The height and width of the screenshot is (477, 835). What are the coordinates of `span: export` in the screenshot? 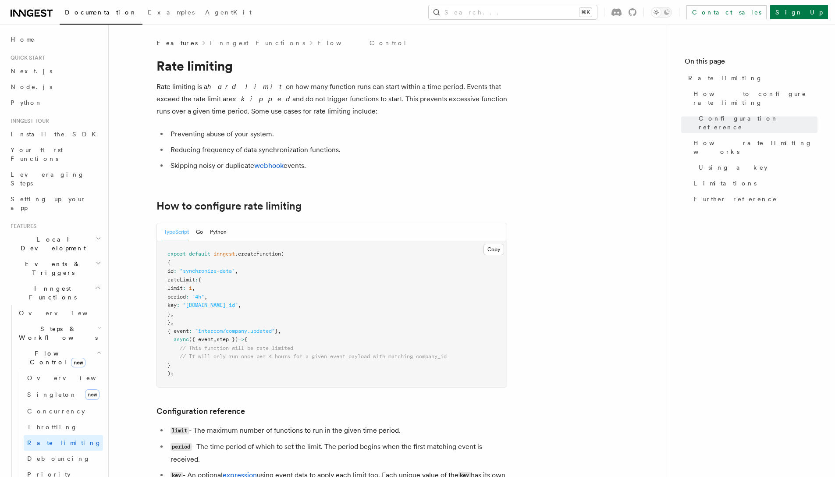 It's located at (177, 254).